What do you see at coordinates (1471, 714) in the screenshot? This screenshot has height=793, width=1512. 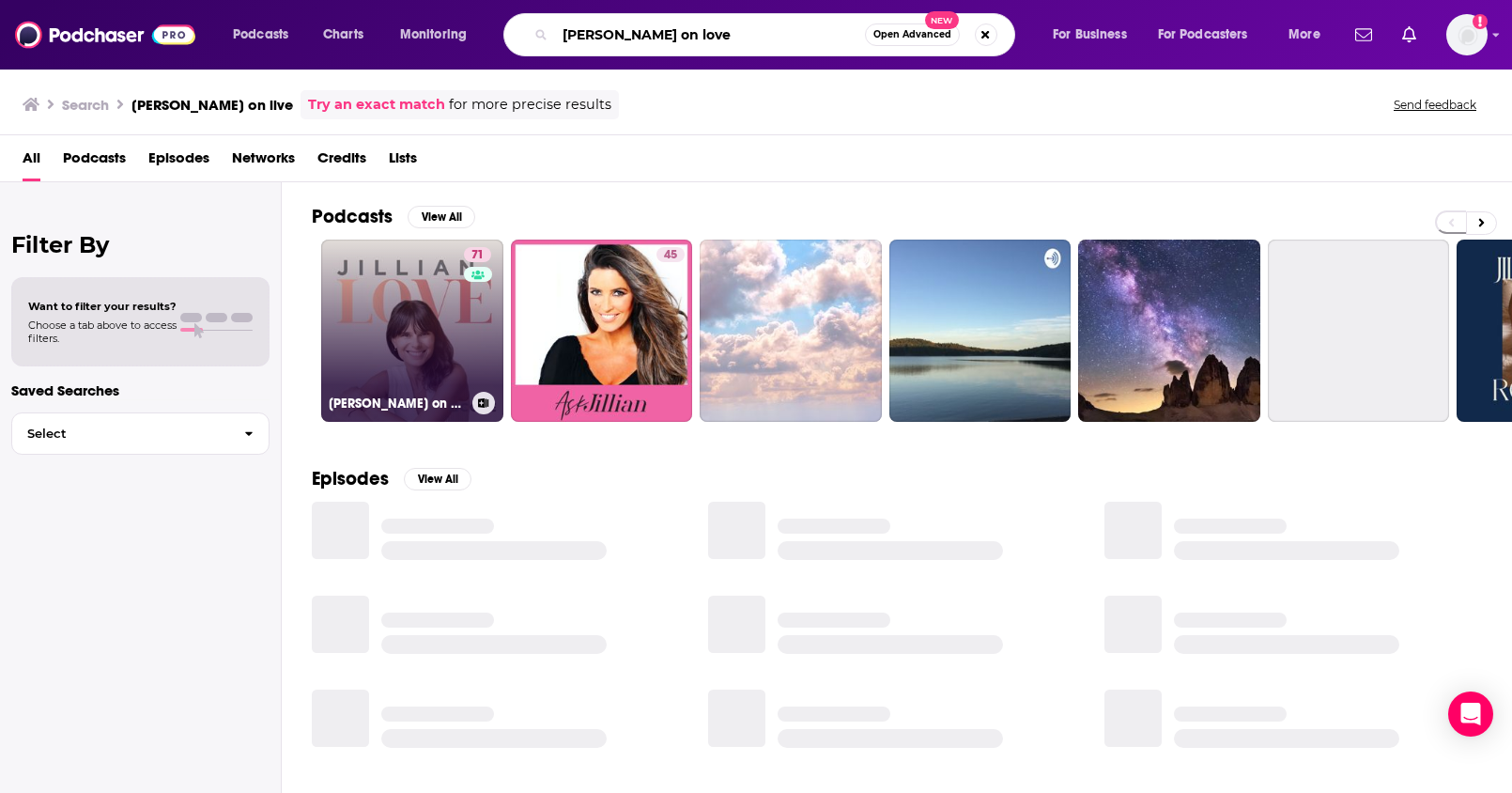 I see `div: Open Intercom Messenger` at bounding box center [1471, 714].